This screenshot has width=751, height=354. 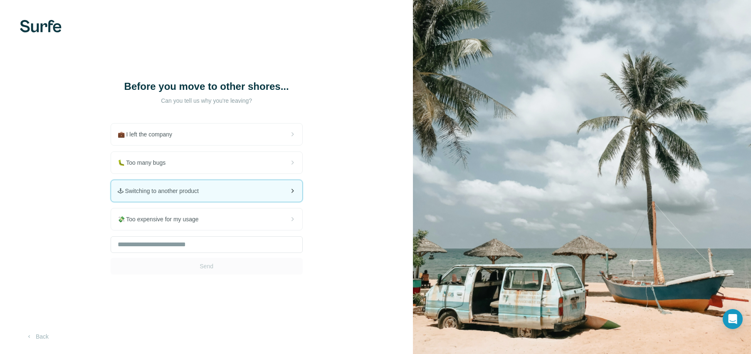 I want to click on p: Can you tell us why you're leaving?, so click(x=207, y=101).